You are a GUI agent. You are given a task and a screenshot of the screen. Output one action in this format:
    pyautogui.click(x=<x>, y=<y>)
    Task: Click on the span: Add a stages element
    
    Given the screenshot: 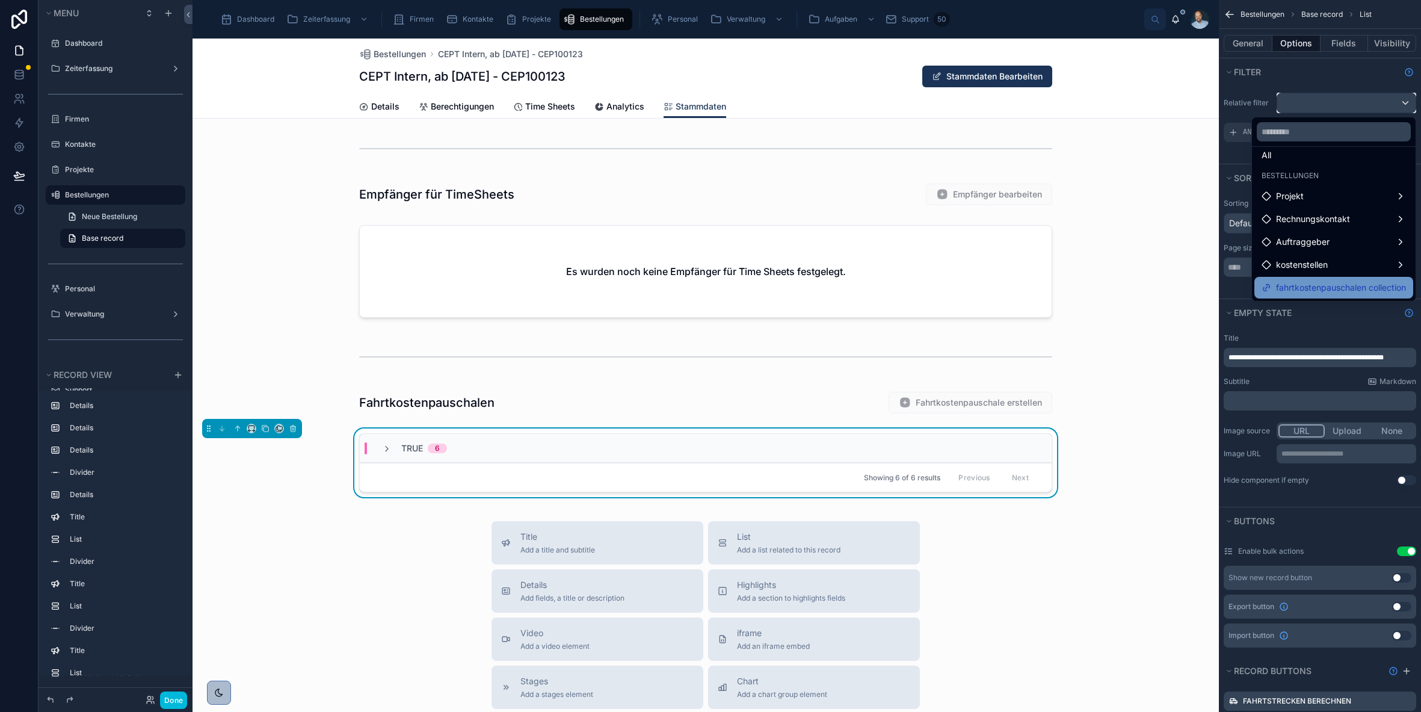 What is the action you would take?
    pyautogui.click(x=556, y=694)
    